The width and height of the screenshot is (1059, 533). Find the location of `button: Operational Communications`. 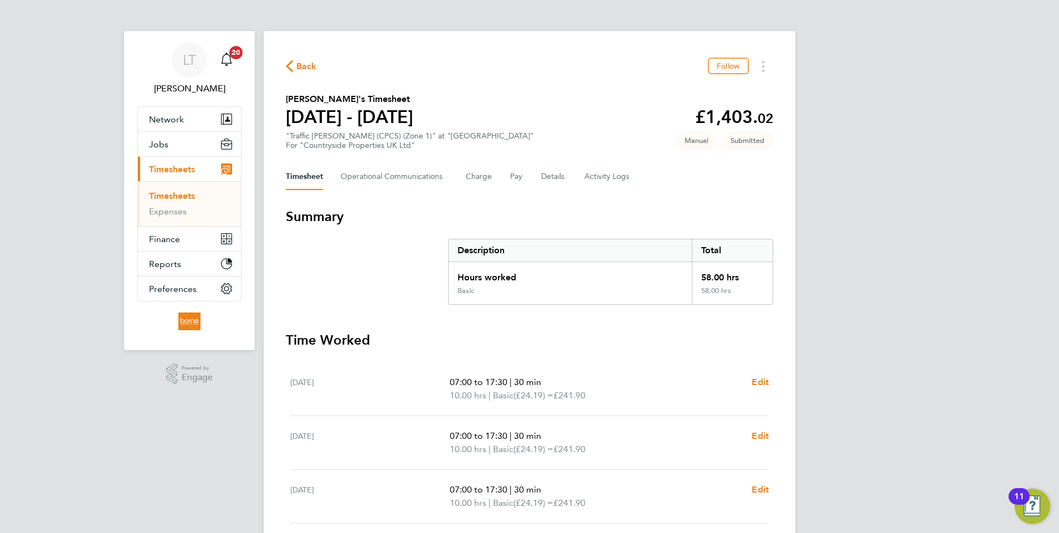

button: Operational Communications is located at coordinates (394, 177).